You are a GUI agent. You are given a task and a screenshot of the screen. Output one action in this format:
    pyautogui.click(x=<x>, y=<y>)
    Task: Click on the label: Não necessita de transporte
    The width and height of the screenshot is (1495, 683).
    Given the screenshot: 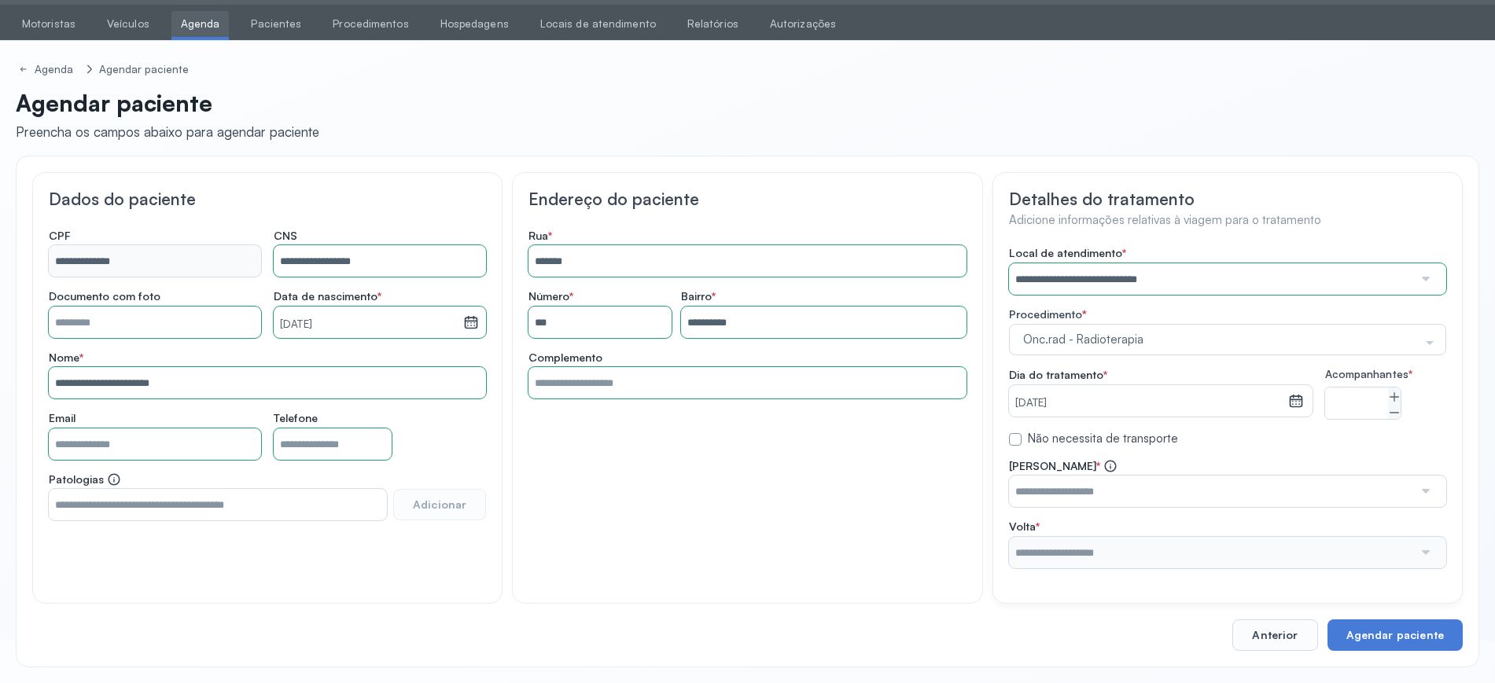 What is the action you would take?
    pyautogui.click(x=1103, y=439)
    